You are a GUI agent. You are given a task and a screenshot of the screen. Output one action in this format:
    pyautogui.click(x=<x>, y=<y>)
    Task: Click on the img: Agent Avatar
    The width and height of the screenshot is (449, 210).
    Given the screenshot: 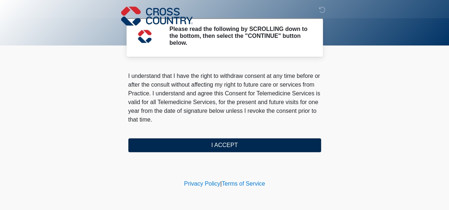 What is the action you would take?
    pyautogui.click(x=145, y=36)
    